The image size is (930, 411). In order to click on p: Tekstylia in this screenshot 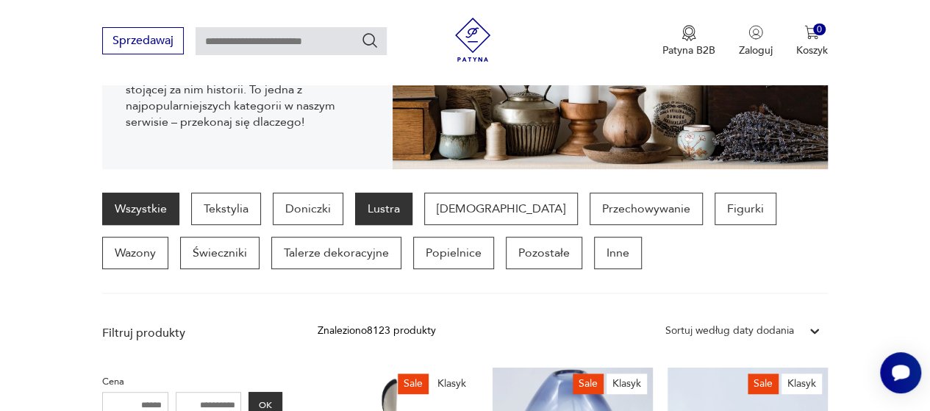, I will do `click(226, 209)`.